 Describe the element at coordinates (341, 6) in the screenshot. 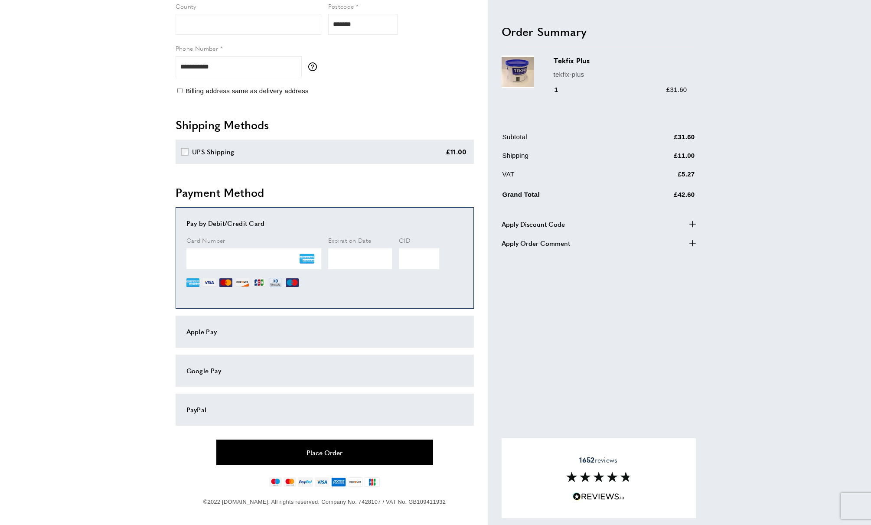

I see `span: Postcode` at that location.